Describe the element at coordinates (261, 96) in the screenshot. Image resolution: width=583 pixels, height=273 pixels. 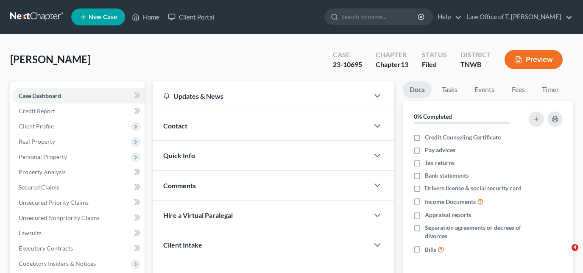
I see `div: Updates & News` at that location.